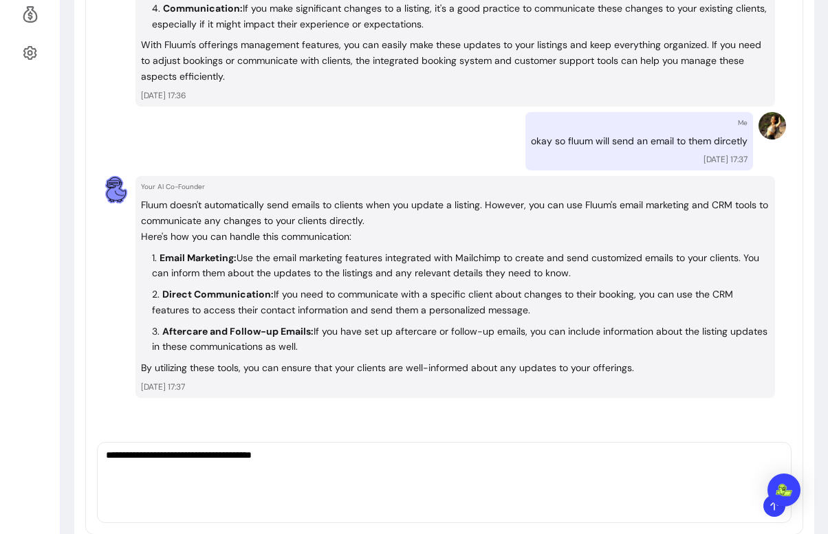  I want to click on strong: Direct Communication:, so click(218, 294).